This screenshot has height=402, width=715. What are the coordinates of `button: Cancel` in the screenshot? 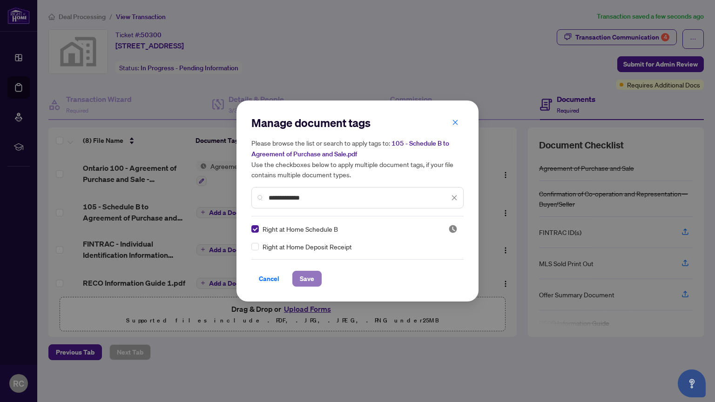 It's located at (269, 279).